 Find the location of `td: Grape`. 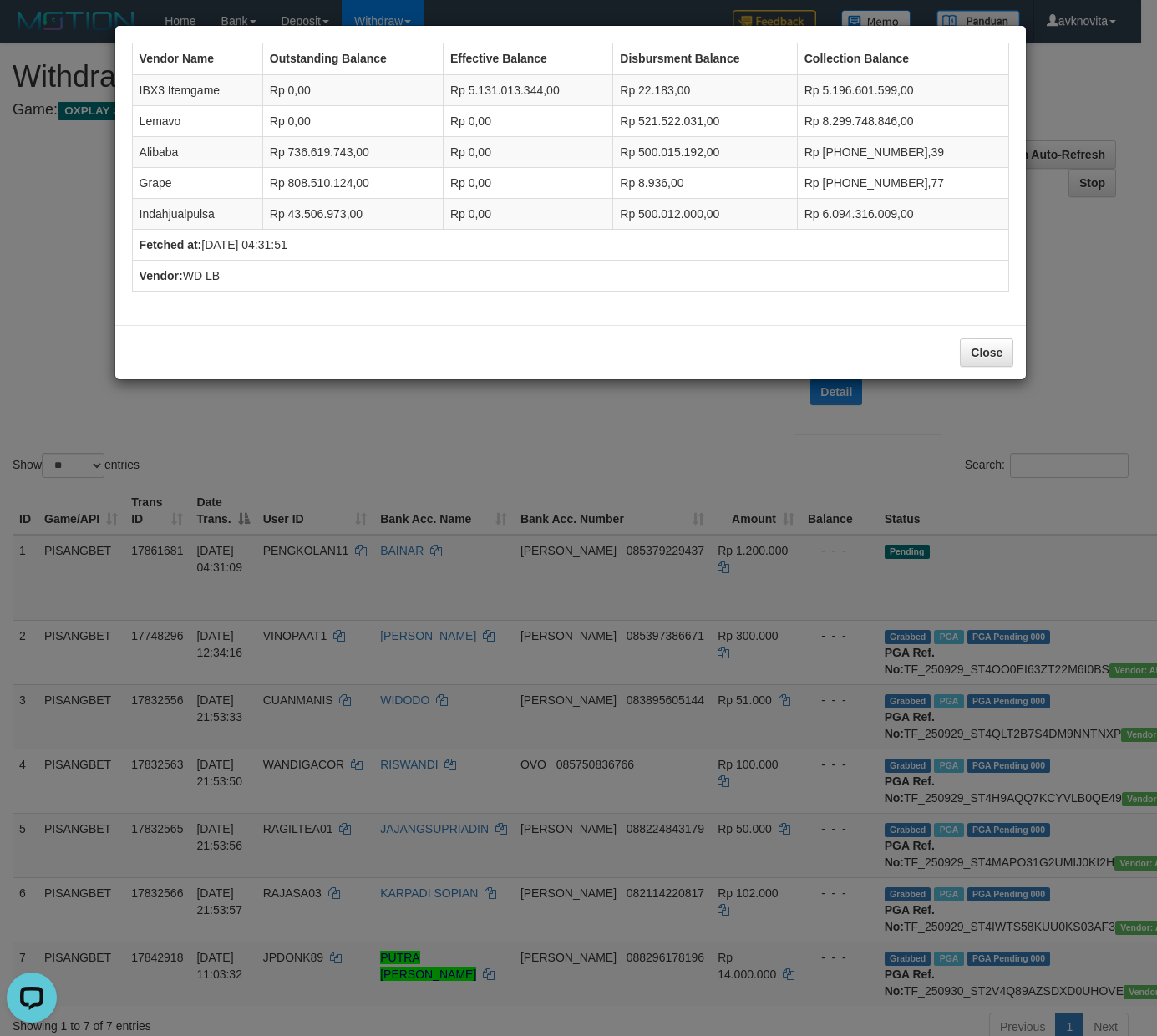

td: Grape is located at coordinates (198, 183).